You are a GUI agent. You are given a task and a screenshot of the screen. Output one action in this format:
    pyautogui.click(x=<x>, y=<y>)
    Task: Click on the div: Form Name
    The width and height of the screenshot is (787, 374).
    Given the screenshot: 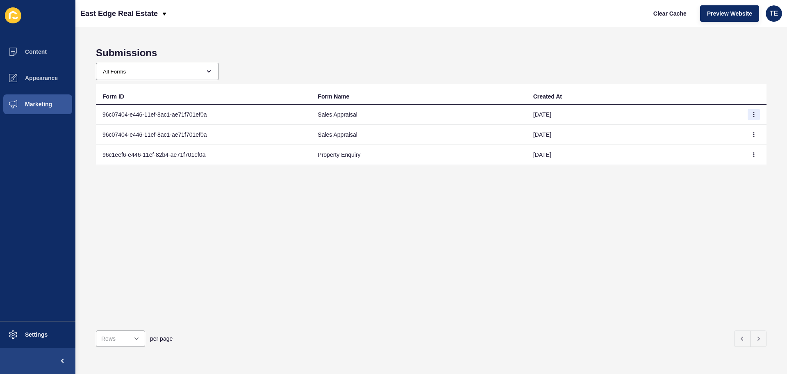 What is the action you would take?
    pyautogui.click(x=333, y=96)
    